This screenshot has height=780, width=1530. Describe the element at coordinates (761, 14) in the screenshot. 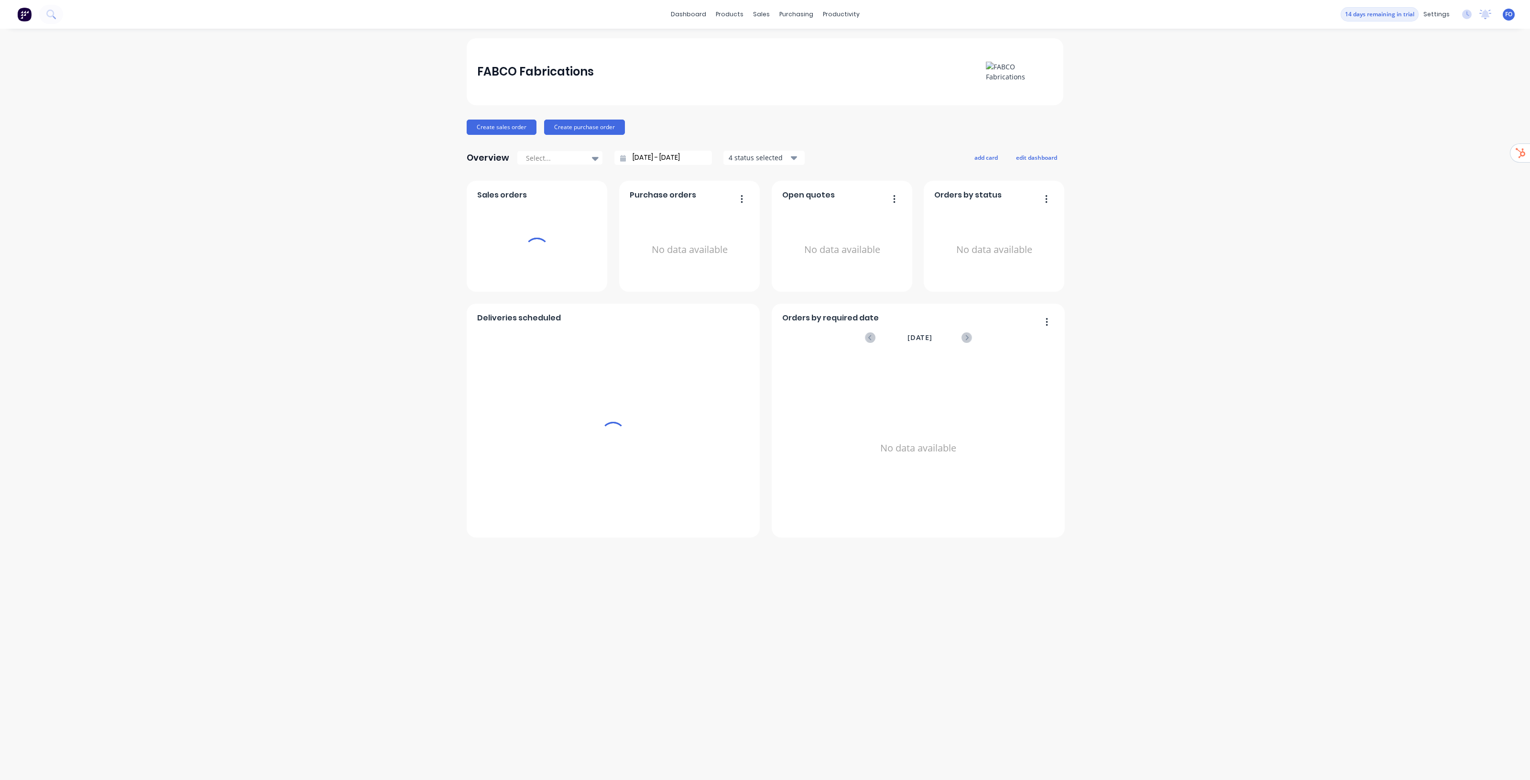

I see `div: sales` at that location.